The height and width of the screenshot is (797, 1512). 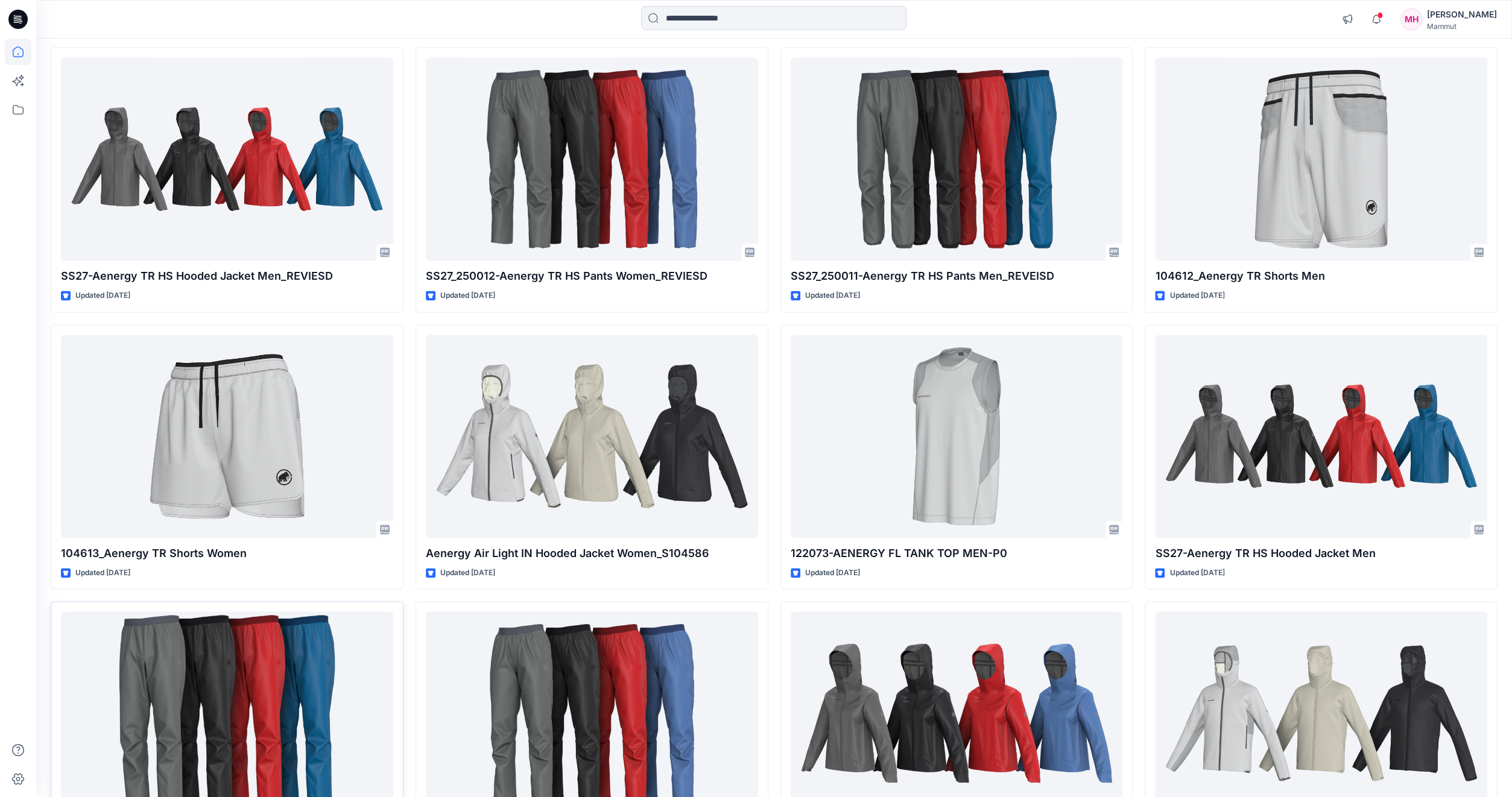 What do you see at coordinates (1321, 553) in the screenshot?
I see `p: SS27-Aenergy TR HS Hooded Jacket Men` at bounding box center [1321, 553].